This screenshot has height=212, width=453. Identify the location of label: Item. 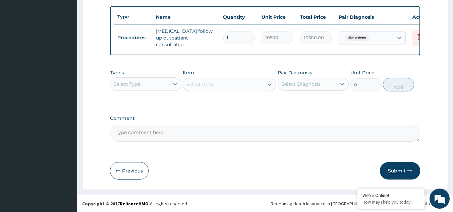
(189, 73).